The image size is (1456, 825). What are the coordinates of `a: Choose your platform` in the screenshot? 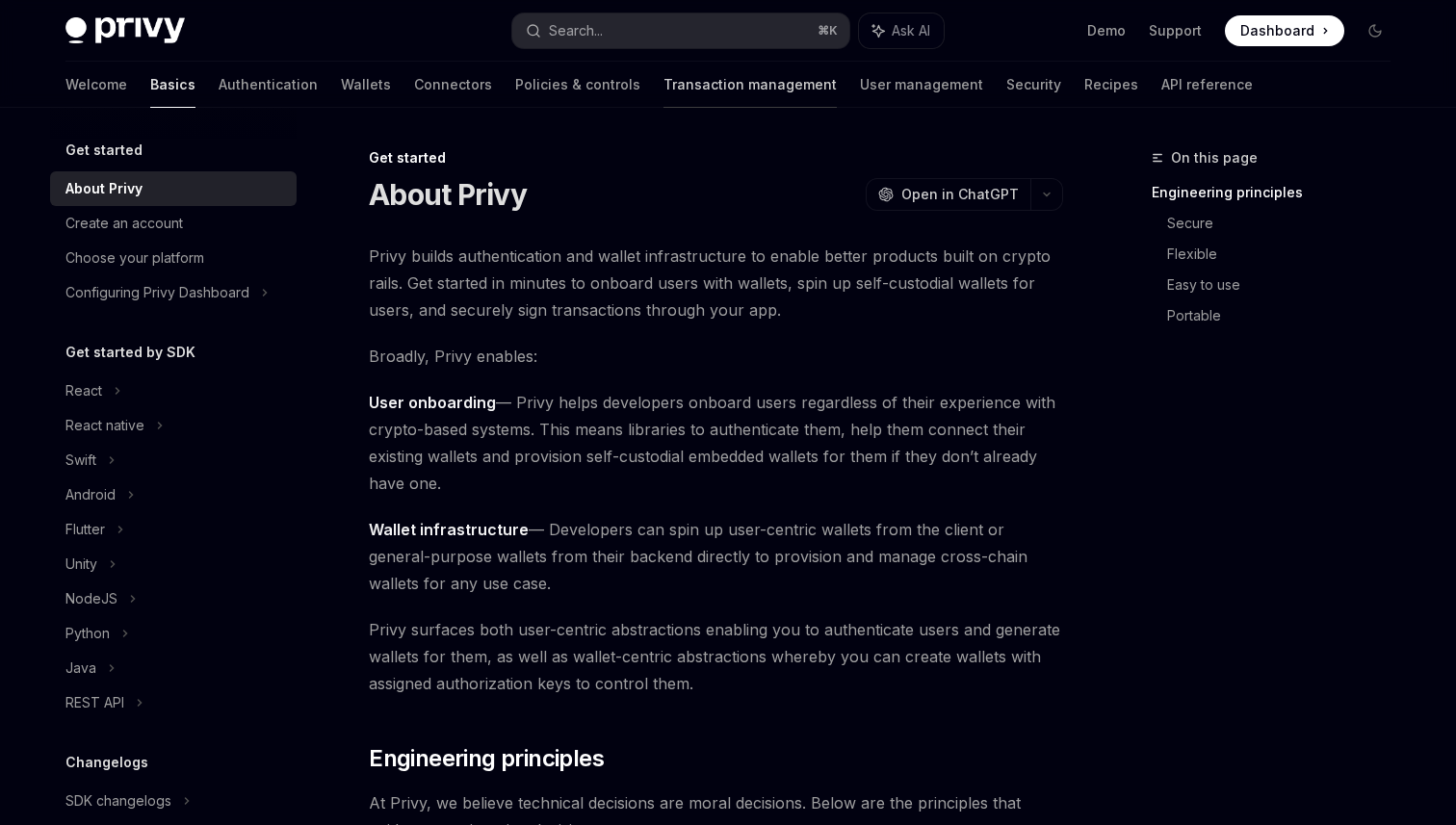 It's located at (173, 258).